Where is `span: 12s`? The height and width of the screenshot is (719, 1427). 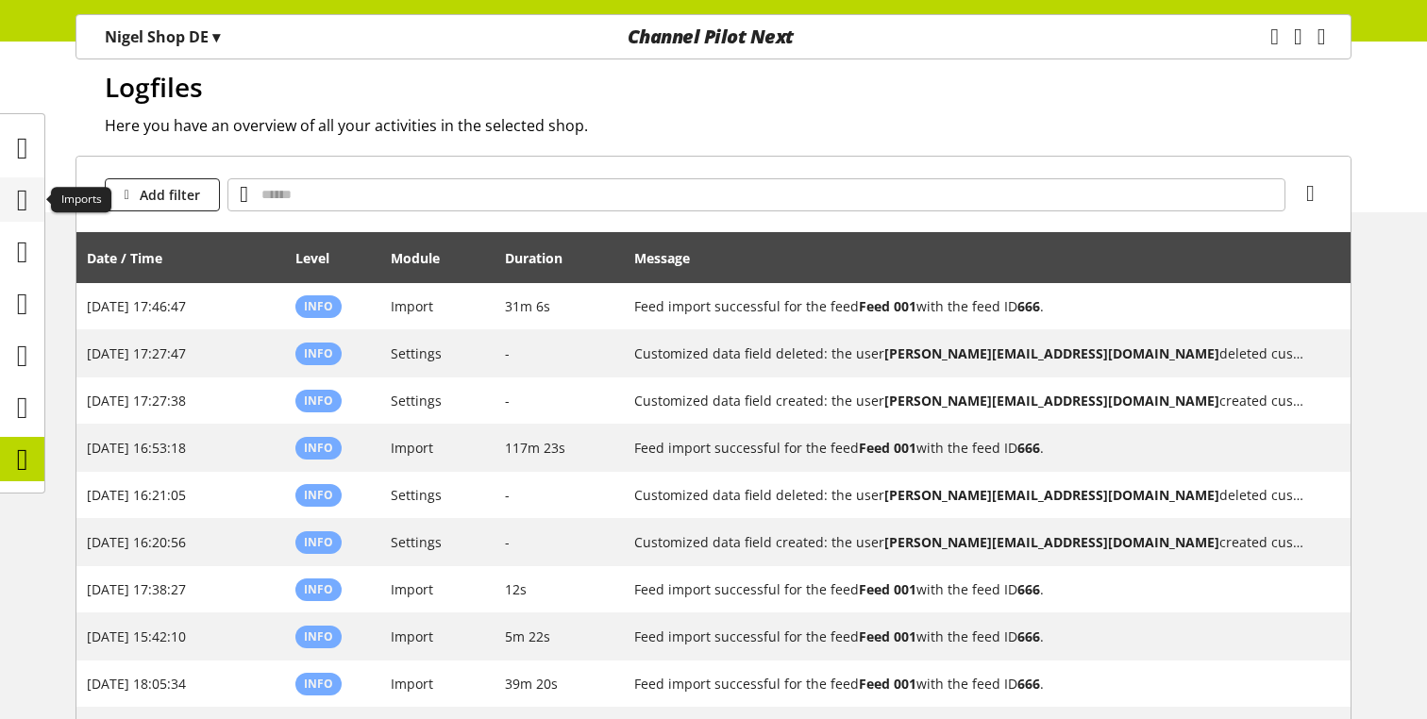
span: 12s is located at coordinates (515, 589).